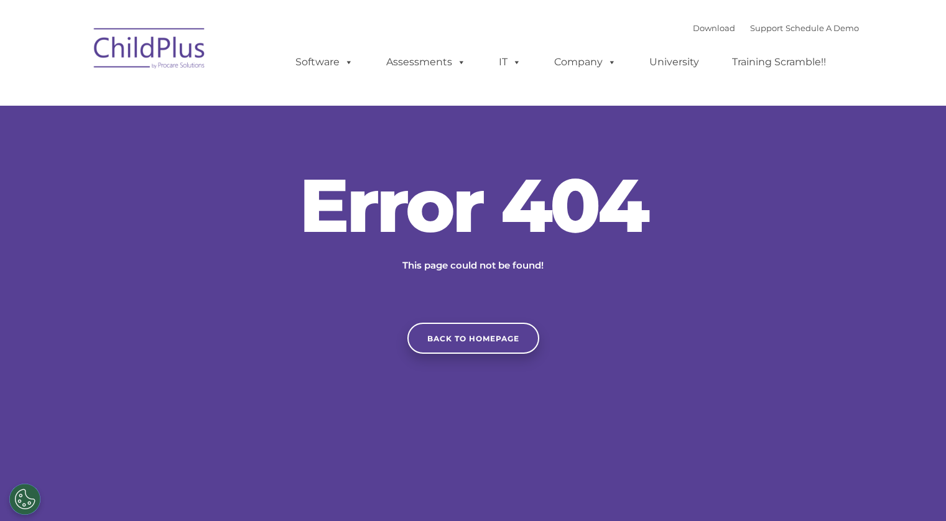 The image size is (946, 521). Describe the element at coordinates (674, 62) in the screenshot. I see `a: University` at that location.